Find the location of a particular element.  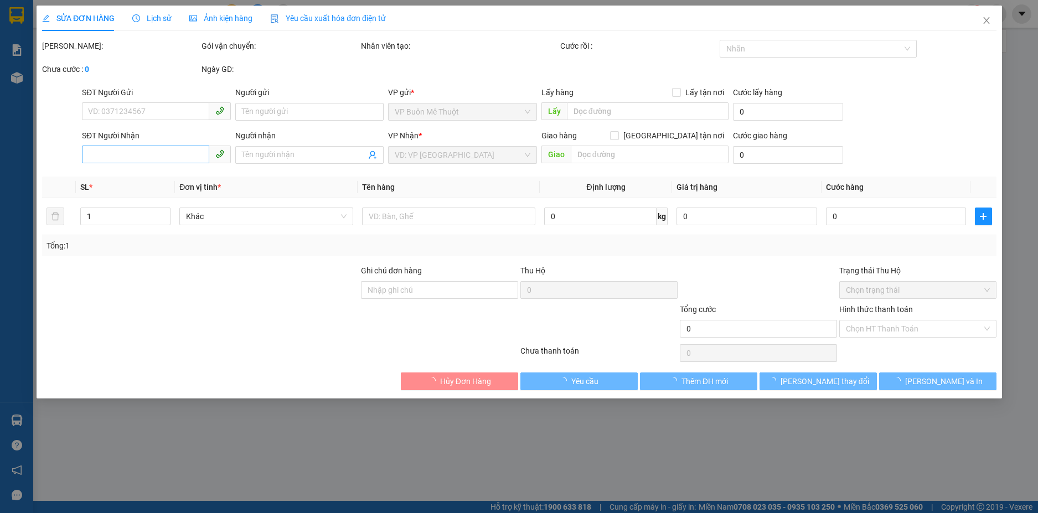

b: 0 is located at coordinates (87, 69).